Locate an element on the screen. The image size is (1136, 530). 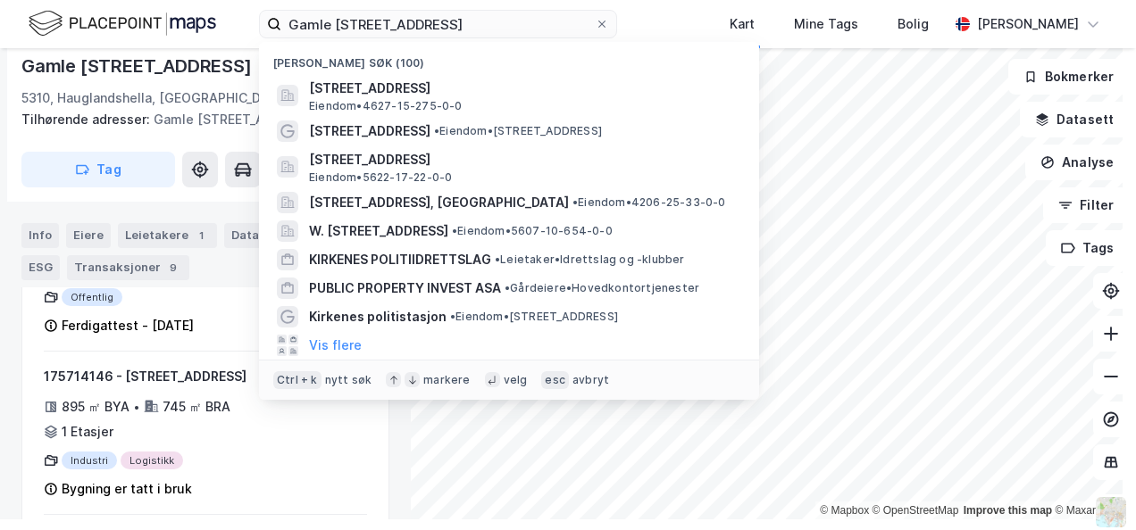
input: Søk på adresse, matrikkel, gårdeiere, leietakere eller personer is located at coordinates (437, 24).